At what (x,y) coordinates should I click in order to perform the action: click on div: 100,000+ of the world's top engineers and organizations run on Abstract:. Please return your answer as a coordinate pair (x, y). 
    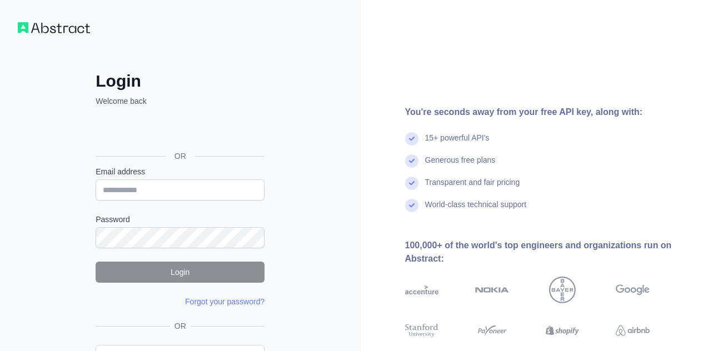
    Looking at the image, I should click on (546, 252).